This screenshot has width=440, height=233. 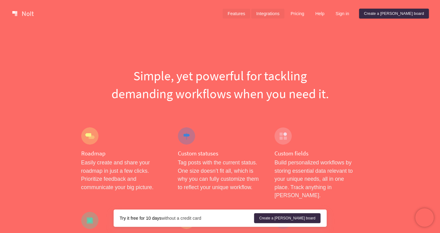 I want to click on p: Build personalized workflows by storing essential data relevant to your unique needs, all in one ..., so click(x=316, y=179).